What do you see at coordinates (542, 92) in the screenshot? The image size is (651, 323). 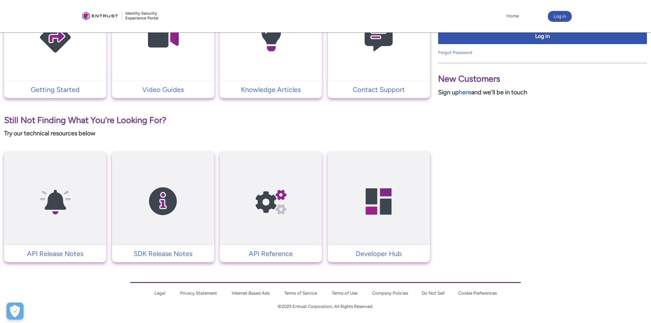 I see `p: Sign up and we'll be in touch` at bounding box center [542, 92].